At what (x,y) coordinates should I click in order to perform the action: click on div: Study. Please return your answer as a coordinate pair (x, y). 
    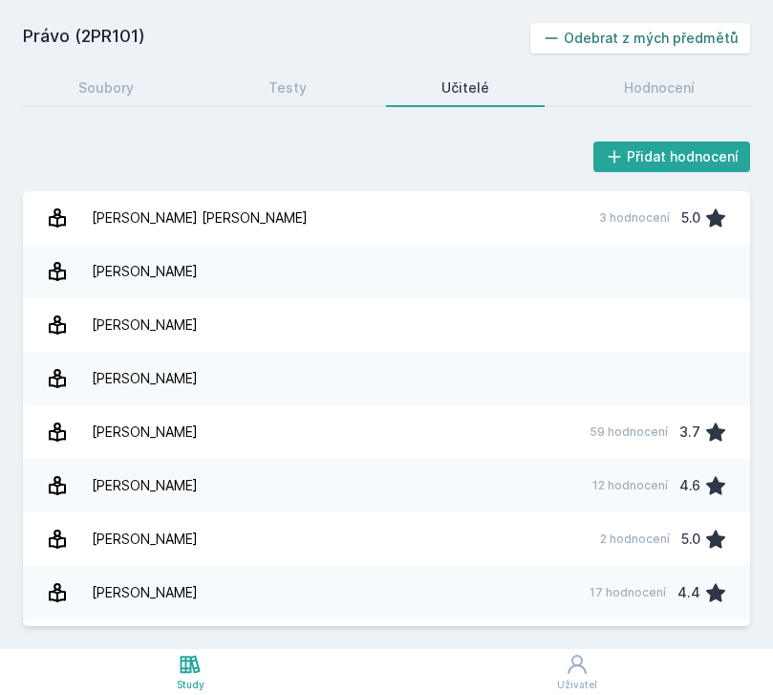
    Looking at the image, I should click on (190, 684).